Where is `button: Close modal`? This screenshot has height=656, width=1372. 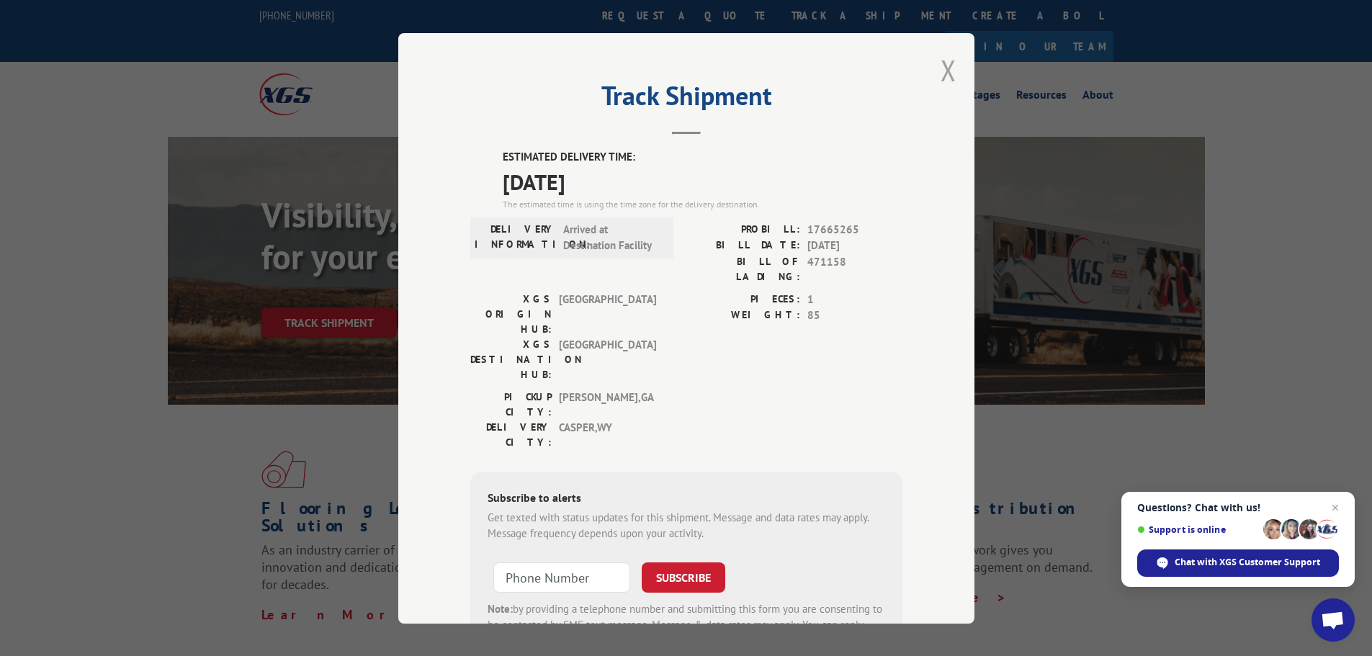
button: Close modal is located at coordinates (948, 70).